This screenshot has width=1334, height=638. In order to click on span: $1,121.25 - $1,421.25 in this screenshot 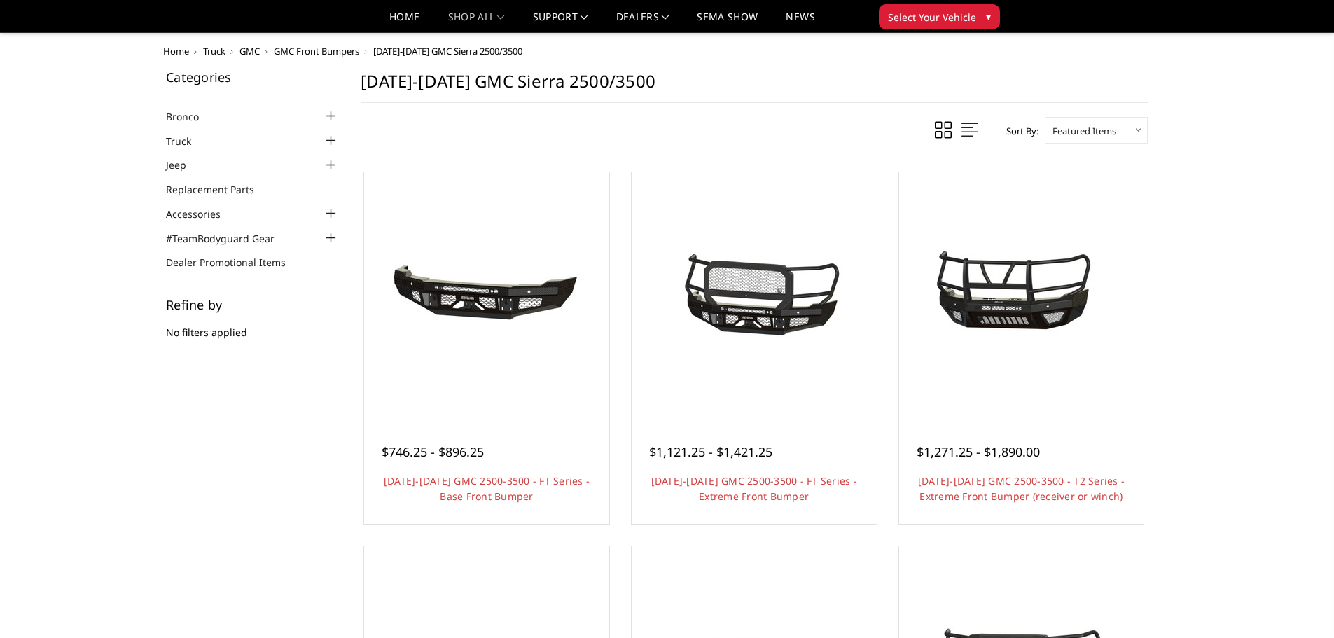, I will do `click(711, 452)`.